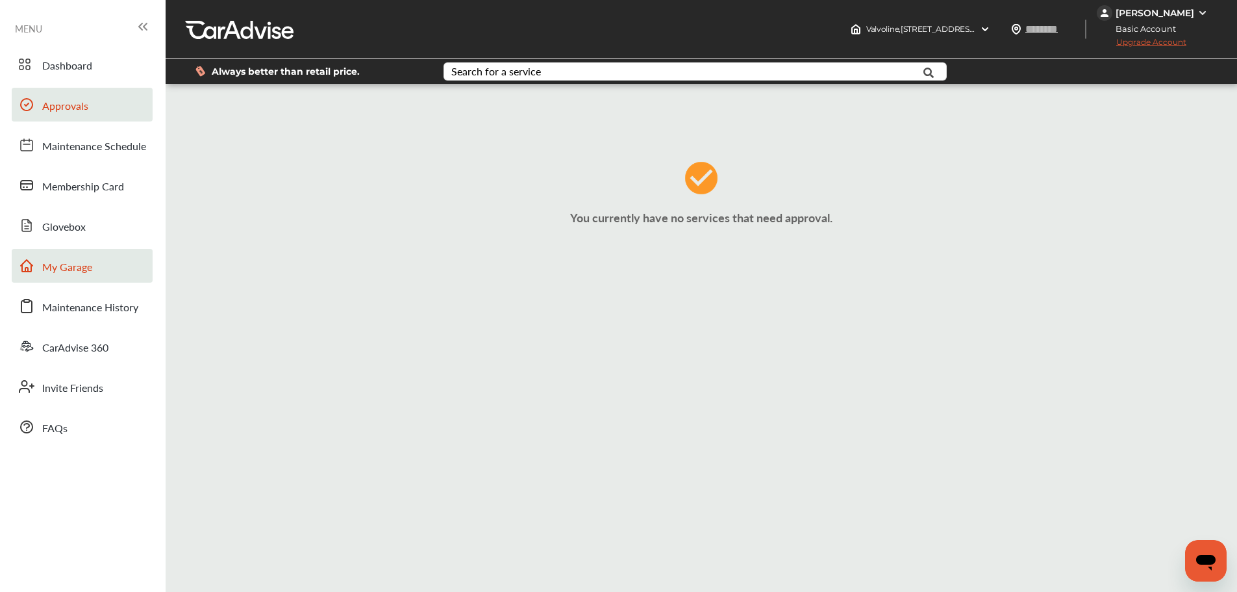  What do you see at coordinates (64, 227) in the screenshot?
I see `span: Glovebox` at bounding box center [64, 227].